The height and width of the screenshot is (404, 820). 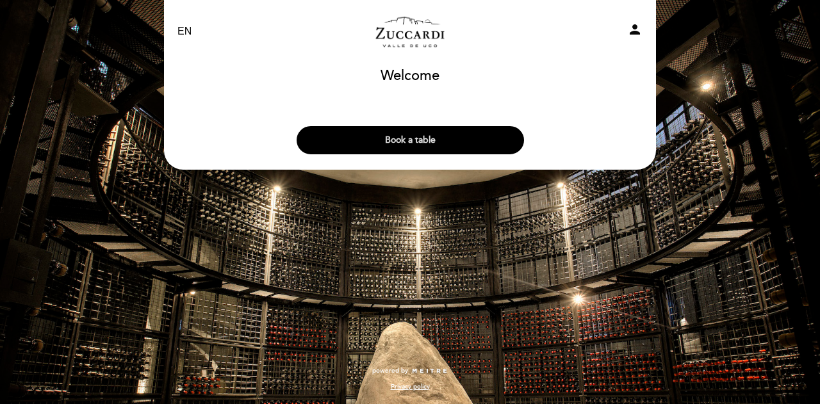 I want to click on span: powered by, so click(x=390, y=371).